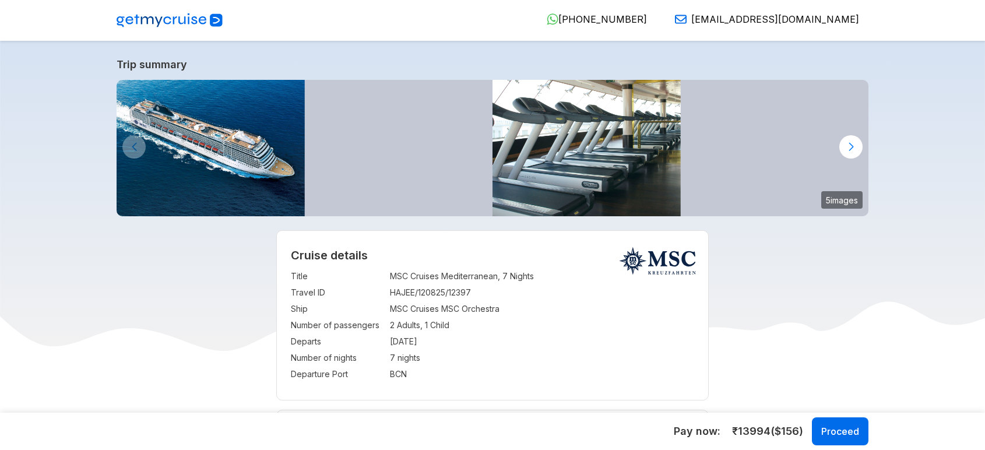  Describe the element at coordinates (399, 148) in the screenshot. I see `img: or_public_area_relaxation_01.jpg` at that location.